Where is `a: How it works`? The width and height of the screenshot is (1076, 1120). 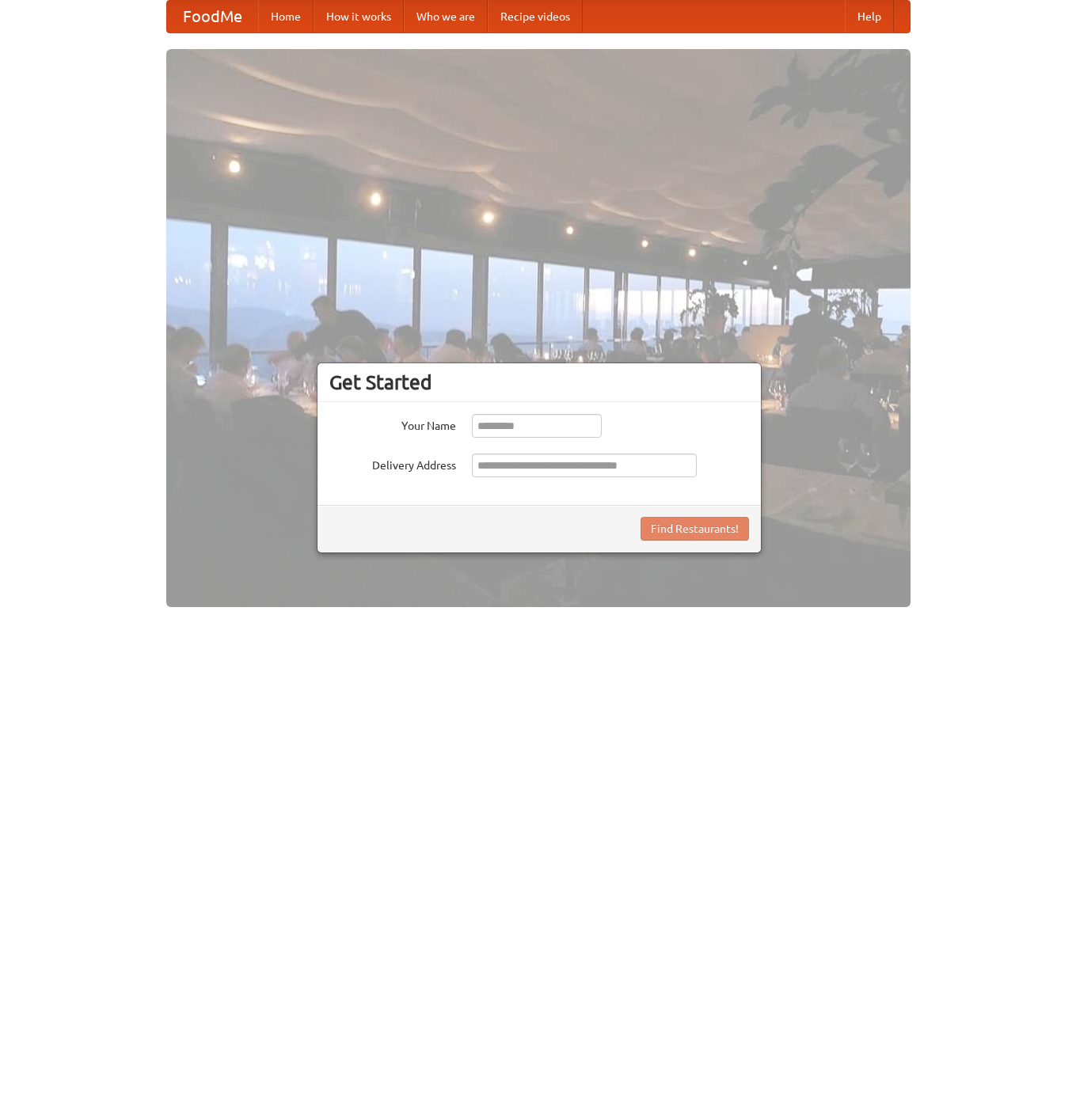
a: How it works is located at coordinates (359, 17).